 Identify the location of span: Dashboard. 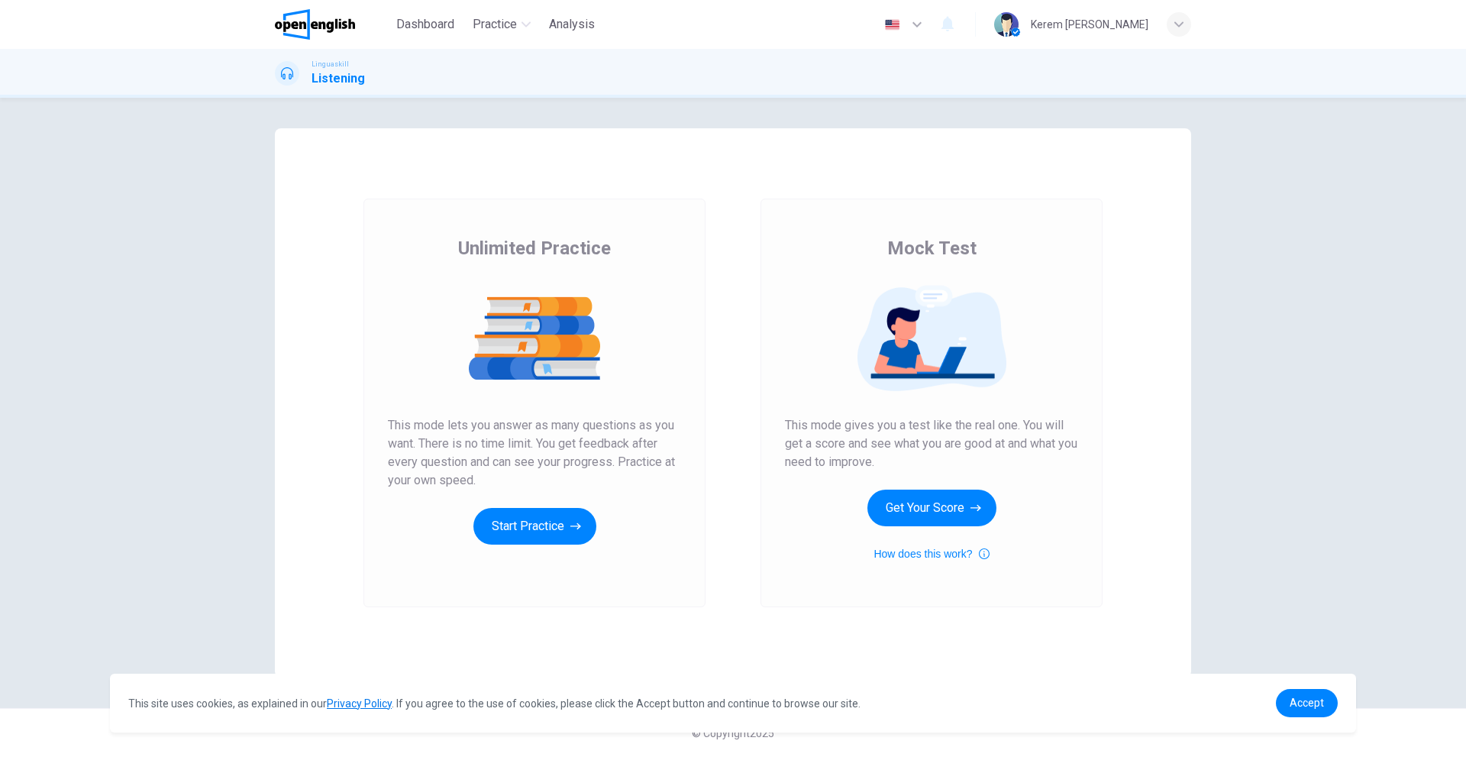
(425, 24).